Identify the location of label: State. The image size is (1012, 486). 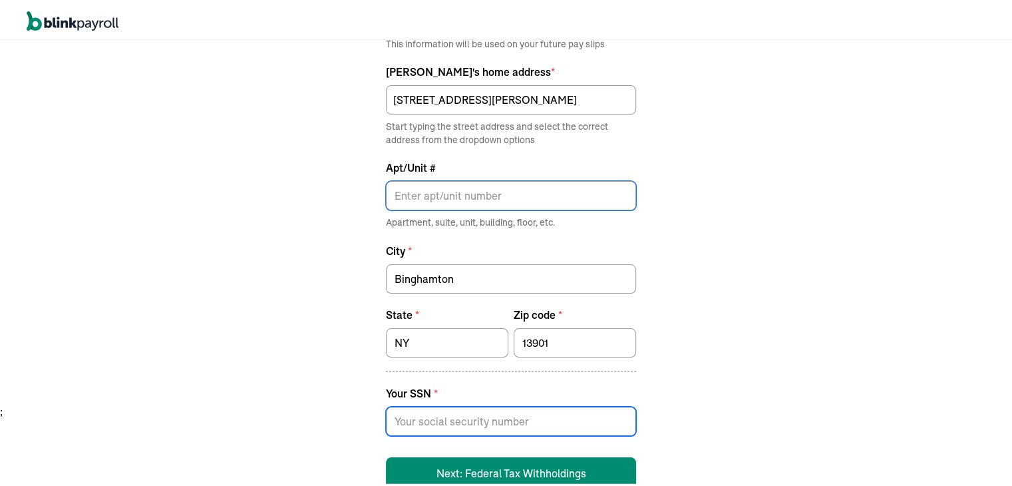
(447, 312).